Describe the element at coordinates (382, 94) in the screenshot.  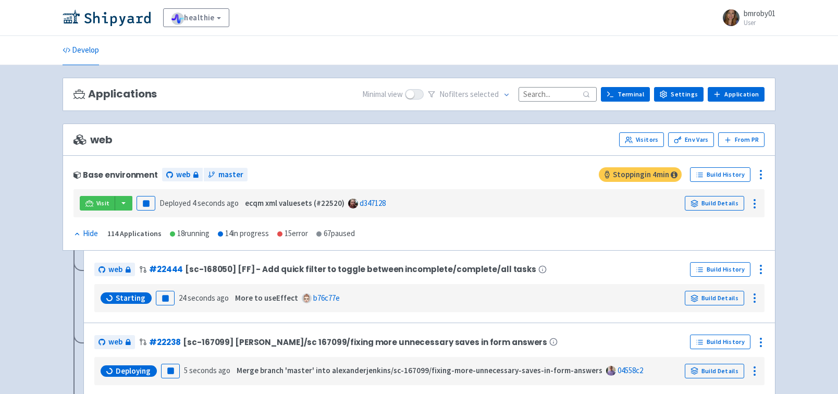
I see `span: Minimal view` at that location.